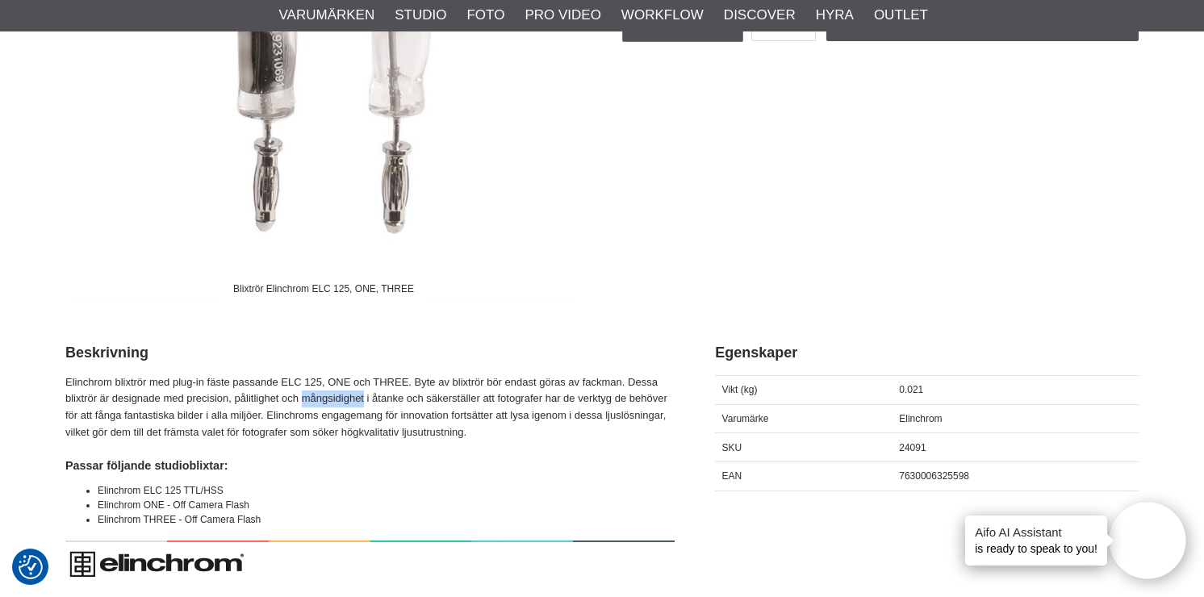 The width and height of the screenshot is (1204, 597). I want to click on p: Elinchrom blixtrör med plug-in fäste passande ELC 125, ONE och THREE. Byte av blixtrör bör endast..., so click(370, 407).